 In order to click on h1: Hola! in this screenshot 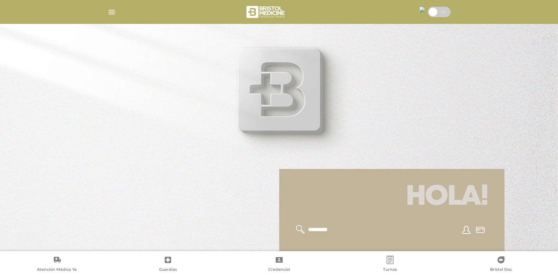, I will do `click(392, 197)`.